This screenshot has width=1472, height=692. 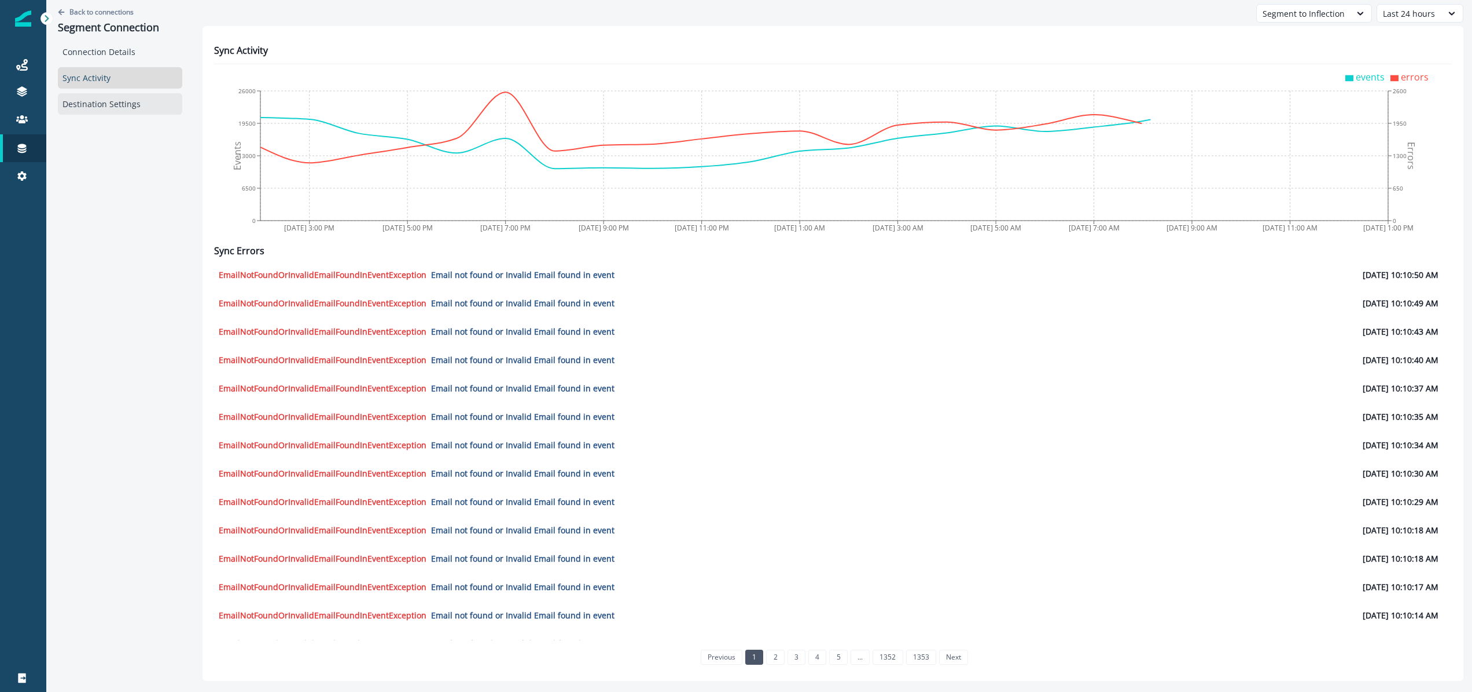 I want to click on a: Page 1353, so click(x=921, y=657).